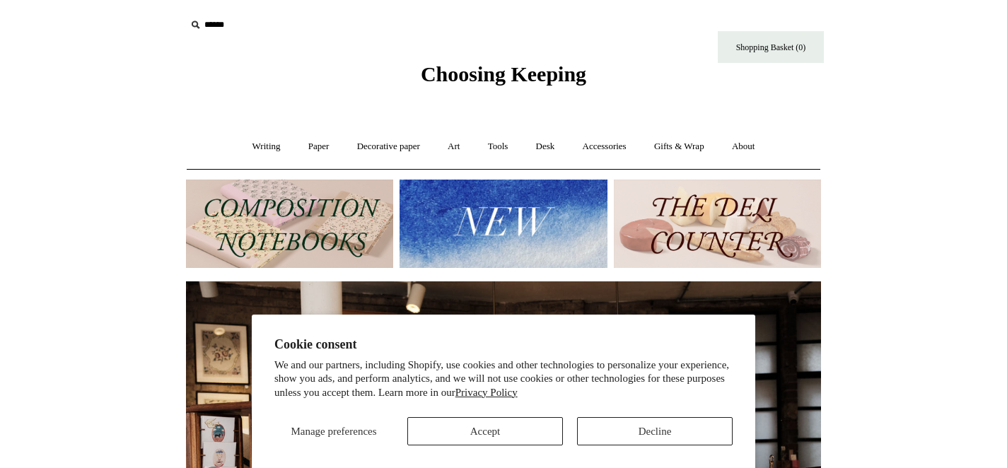 The image size is (1007, 468). Describe the element at coordinates (717, 223) in the screenshot. I see `img: The Deli Counter` at that location.